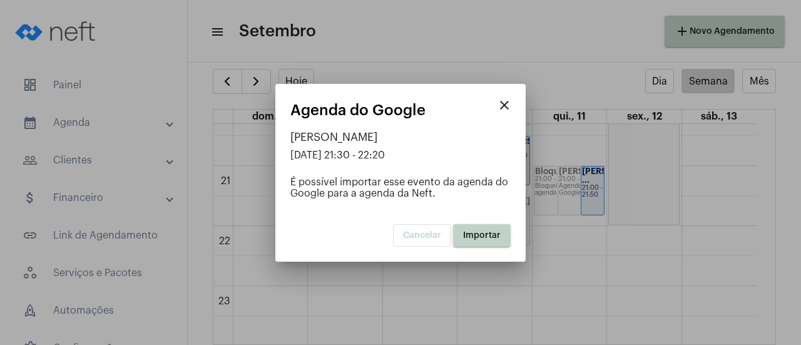 The height and width of the screenshot is (345, 801). What do you see at coordinates (422, 235) in the screenshot?
I see `button: Cancelar` at bounding box center [422, 235].